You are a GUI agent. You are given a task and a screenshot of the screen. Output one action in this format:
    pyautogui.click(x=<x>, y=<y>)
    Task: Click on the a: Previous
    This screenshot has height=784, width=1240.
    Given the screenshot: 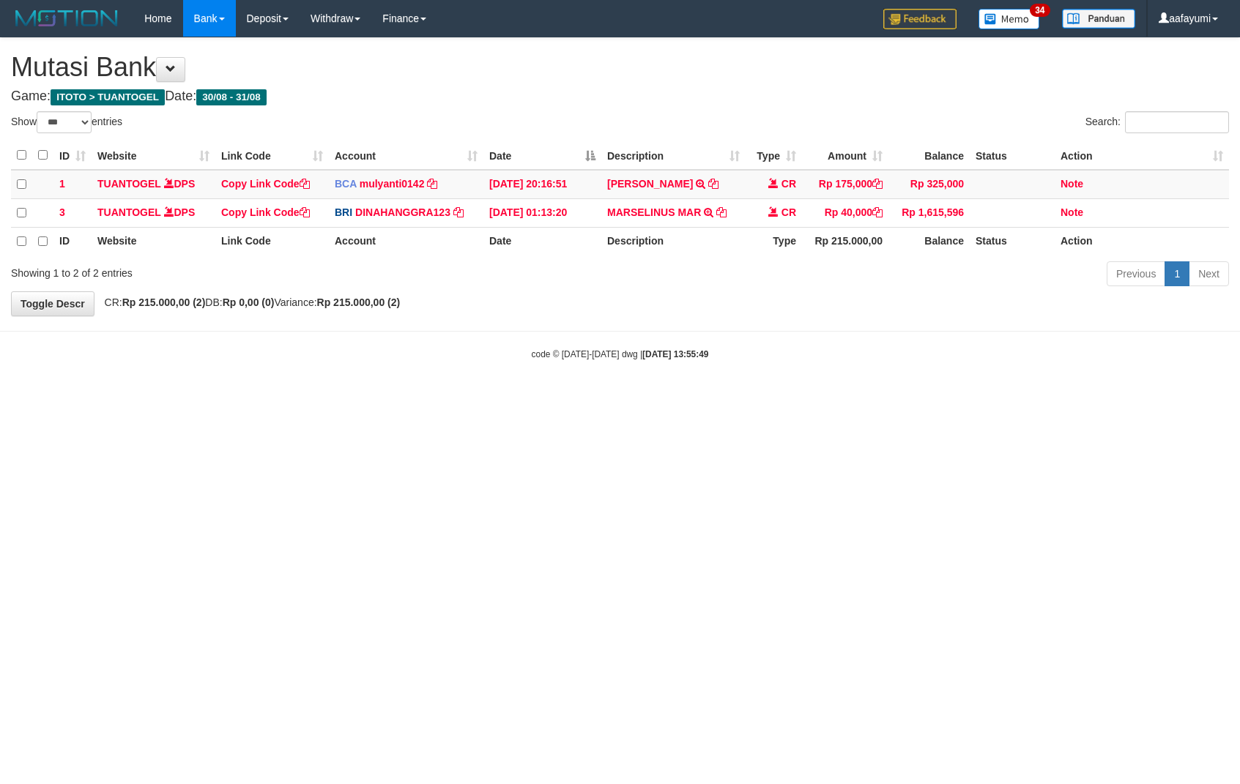 What is the action you would take?
    pyautogui.click(x=1136, y=274)
    